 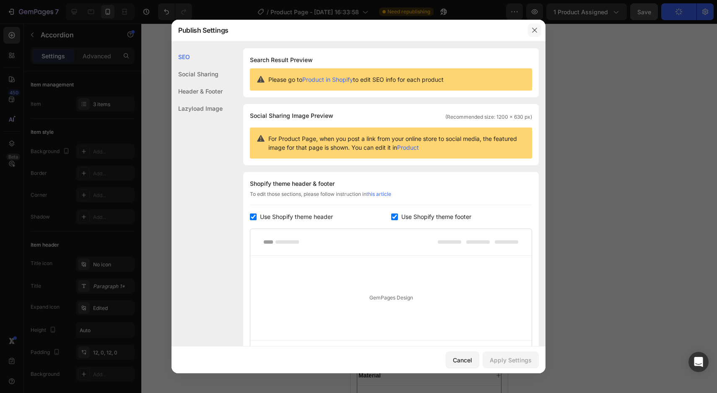 What do you see at coordinates (391, 184) in the screenshot?
I see `div: Shopify theme header & footer` at bounding box center [391, 184].